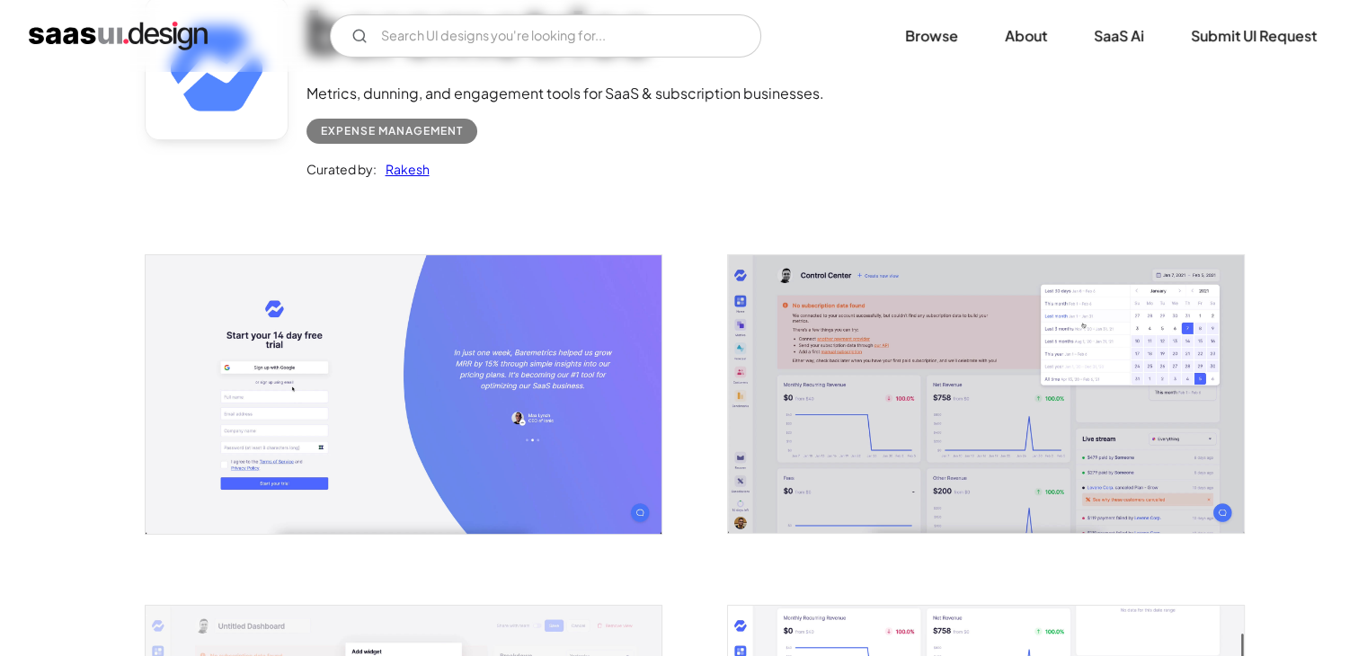 The width and height of the screenshot is (1367, 656). I want to click on form: Email Form, so click(546, 36).